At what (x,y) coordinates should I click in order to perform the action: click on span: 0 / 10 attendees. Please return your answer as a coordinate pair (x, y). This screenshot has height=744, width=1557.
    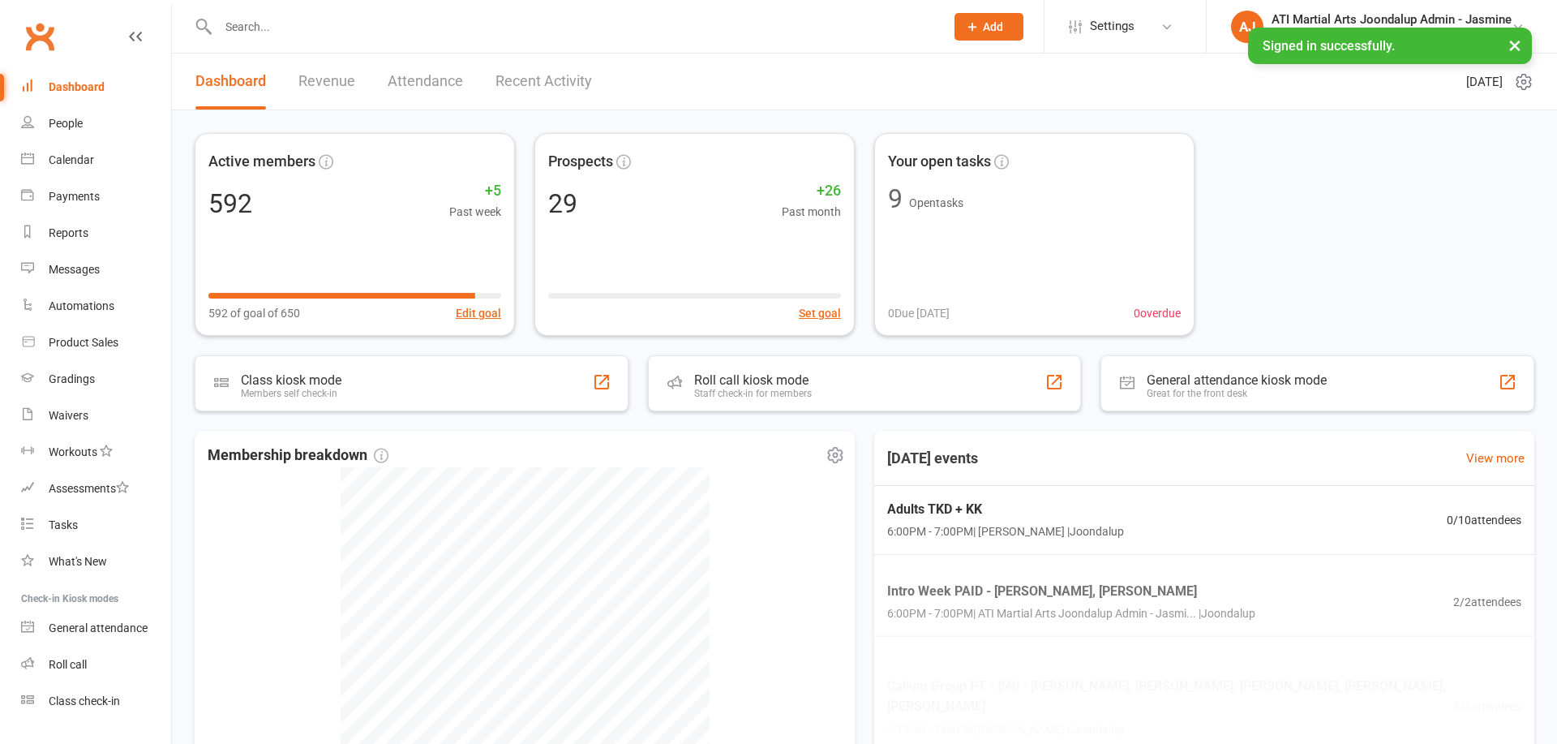
    Looking at the image, I should click on (1484, 520).